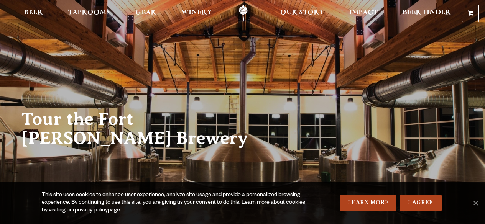 The image size is (485, 224). Describe the element at coordinates (302, 13) in the screenshot. I see `a: Our Story` at that location.